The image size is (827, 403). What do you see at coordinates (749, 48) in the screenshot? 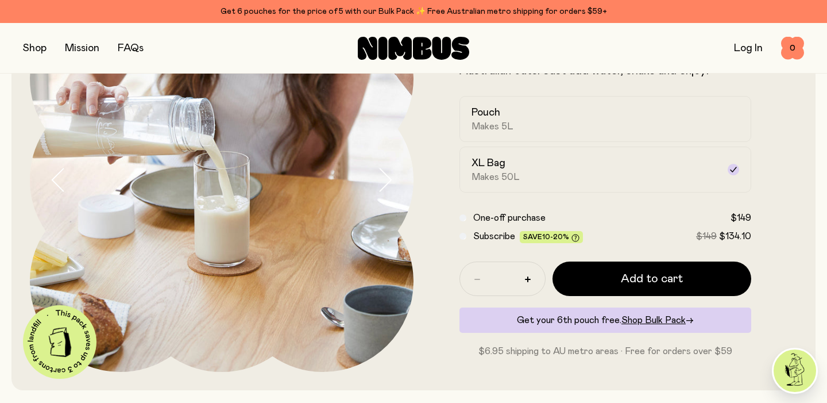
I see `a: Log In` at bounding box center [749, 48].